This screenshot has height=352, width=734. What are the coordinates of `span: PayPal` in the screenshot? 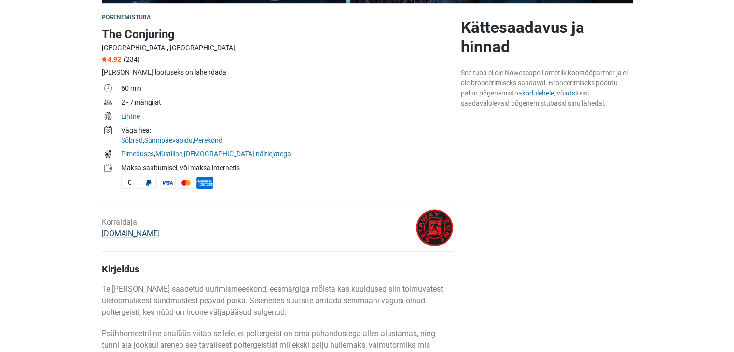 It's located at (148, 183).